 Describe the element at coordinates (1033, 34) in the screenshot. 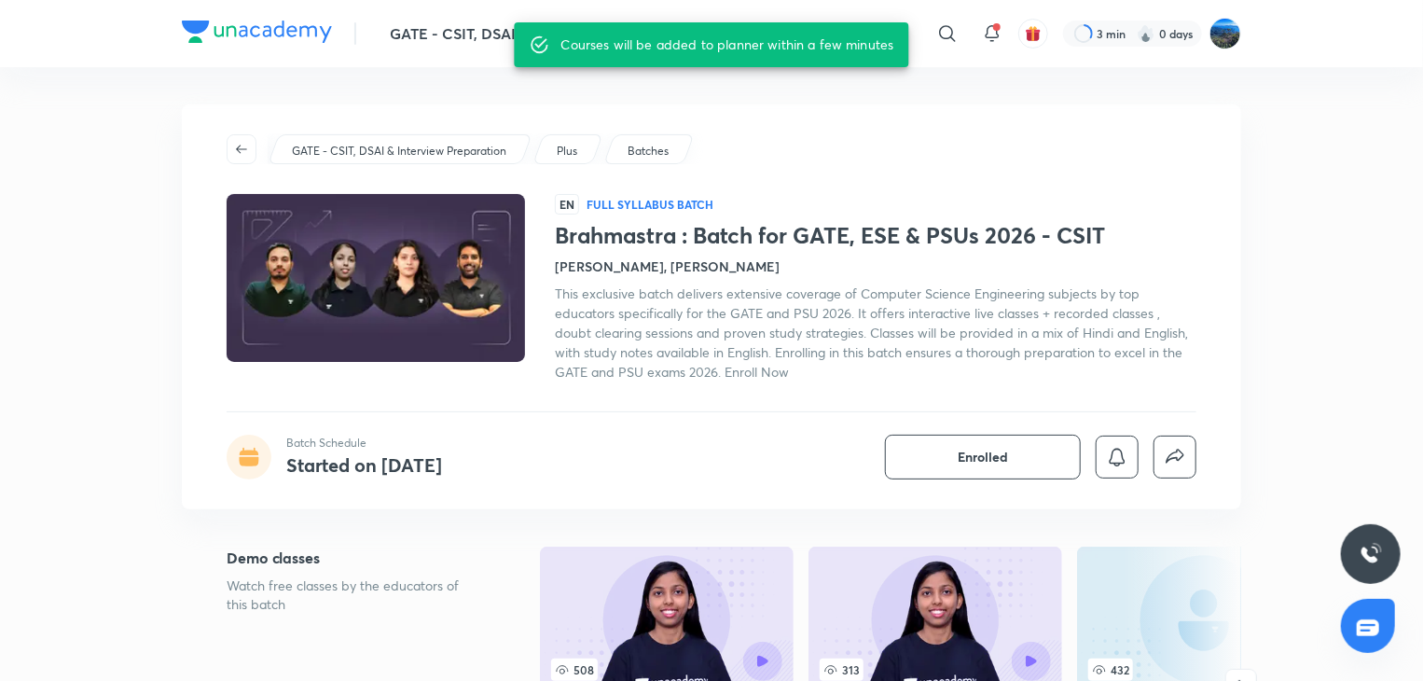

I see `img: avatar` at that location.